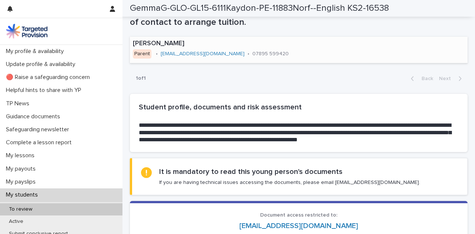  Describe the element at coordinates (45, 90) in the screenshot. I see `p: Helpful hints to share with YP` at that location.